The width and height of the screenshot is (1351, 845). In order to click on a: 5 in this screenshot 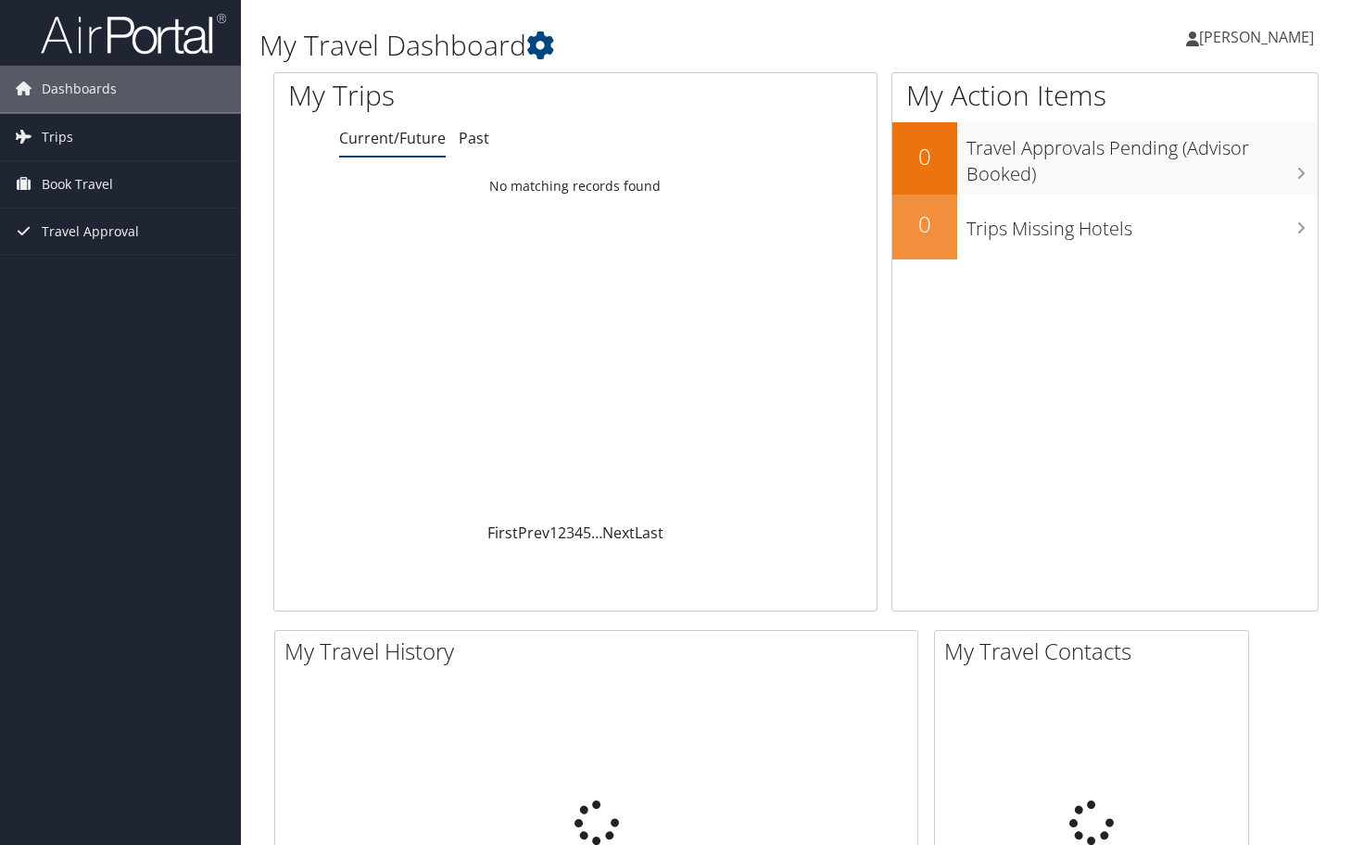, I will do `click(587, 533)`.